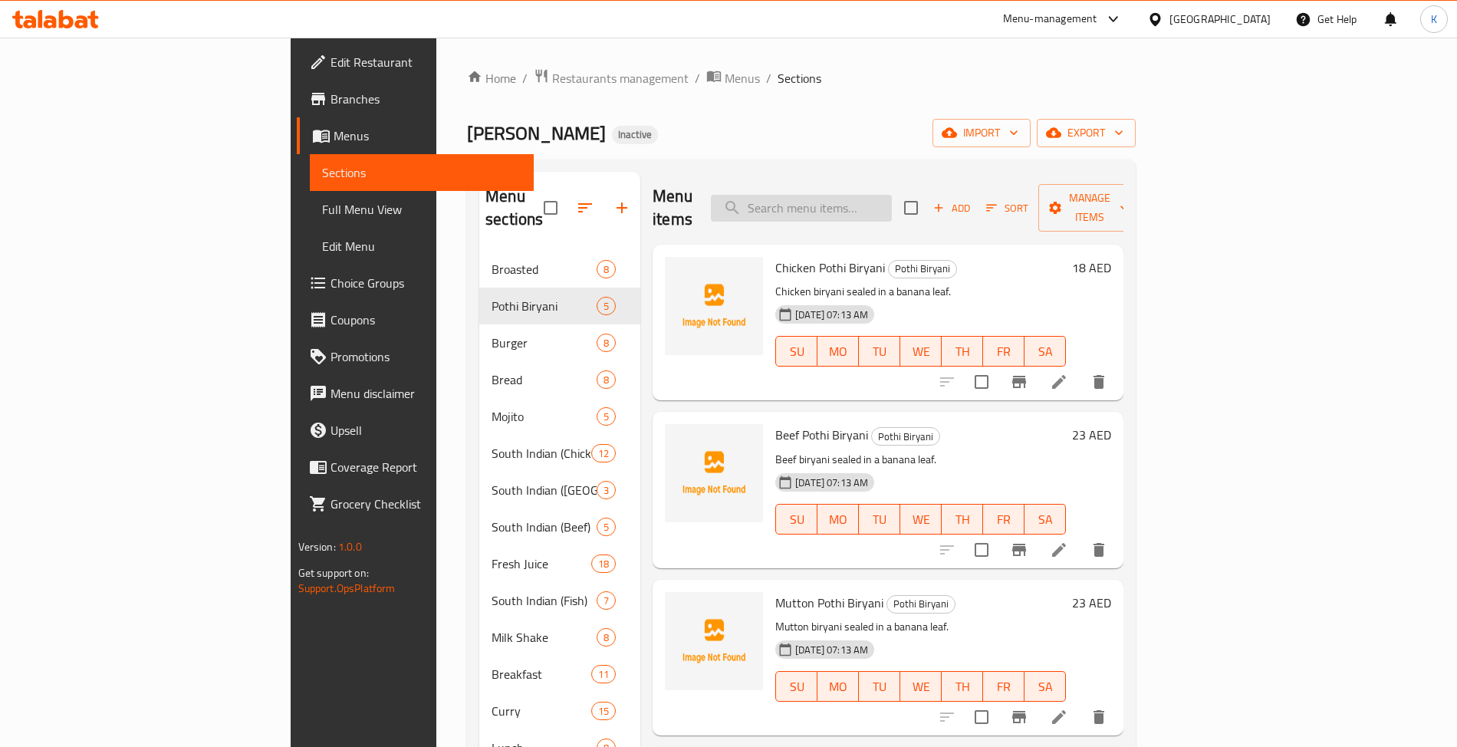 This screenshot has height=747, width=1457. Describe the element at coordinates (415, 504) in the screenshot. I see `a: Grocery Checklist` at that location.